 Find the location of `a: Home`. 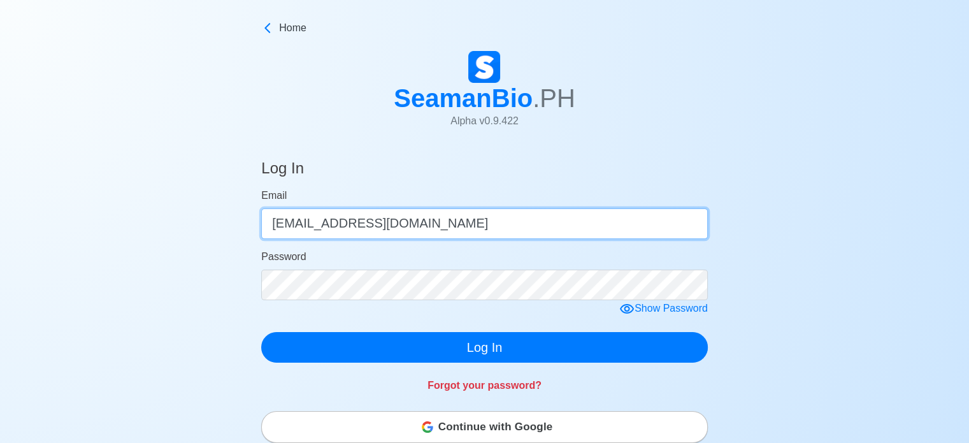

a: Home is located at coordinates (484, 28).